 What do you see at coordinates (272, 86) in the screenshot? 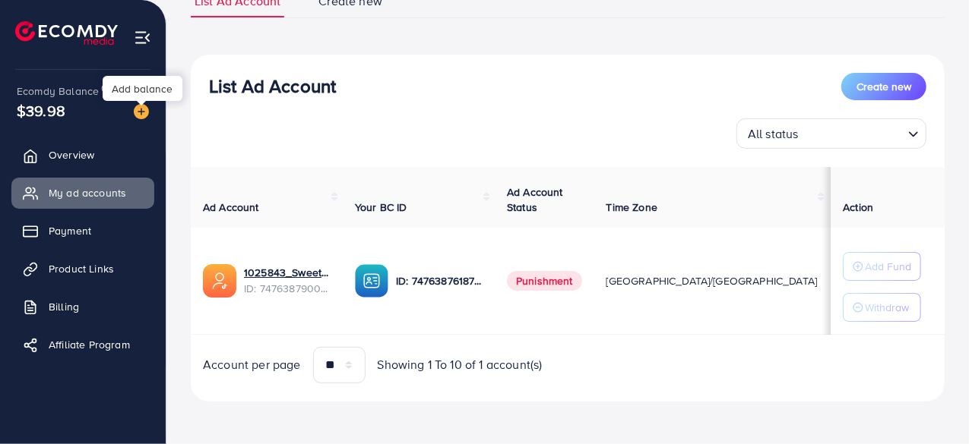
I see `h3: List Ad Account` at bounding box center [272, 86].